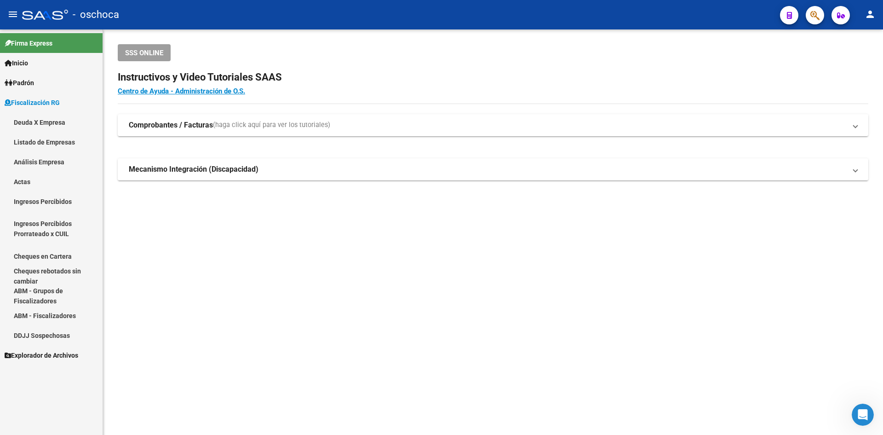 Image resolution: width=883 pixels, height=435 pixels. I want to click on mat-expansion-panel-header: Comprobantes / Facturas(haga click aquí para ver los tutoriales), so click(493, 125).